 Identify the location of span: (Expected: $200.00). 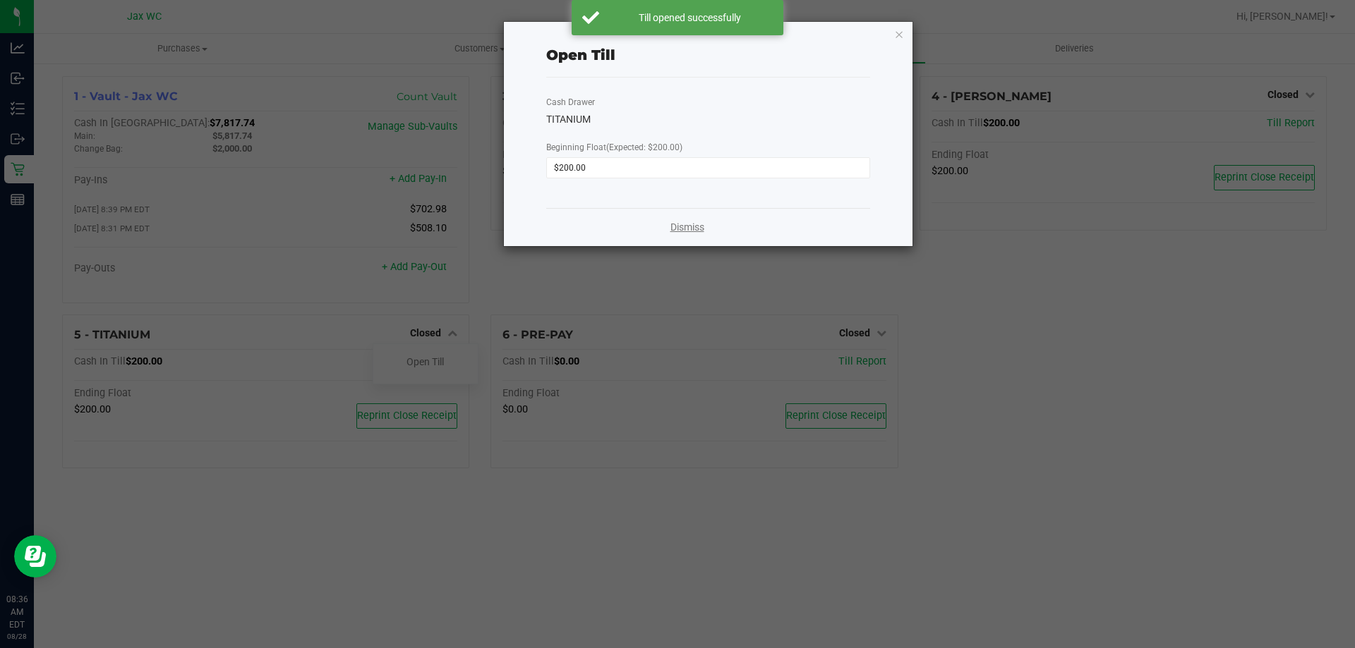
(644, 147).